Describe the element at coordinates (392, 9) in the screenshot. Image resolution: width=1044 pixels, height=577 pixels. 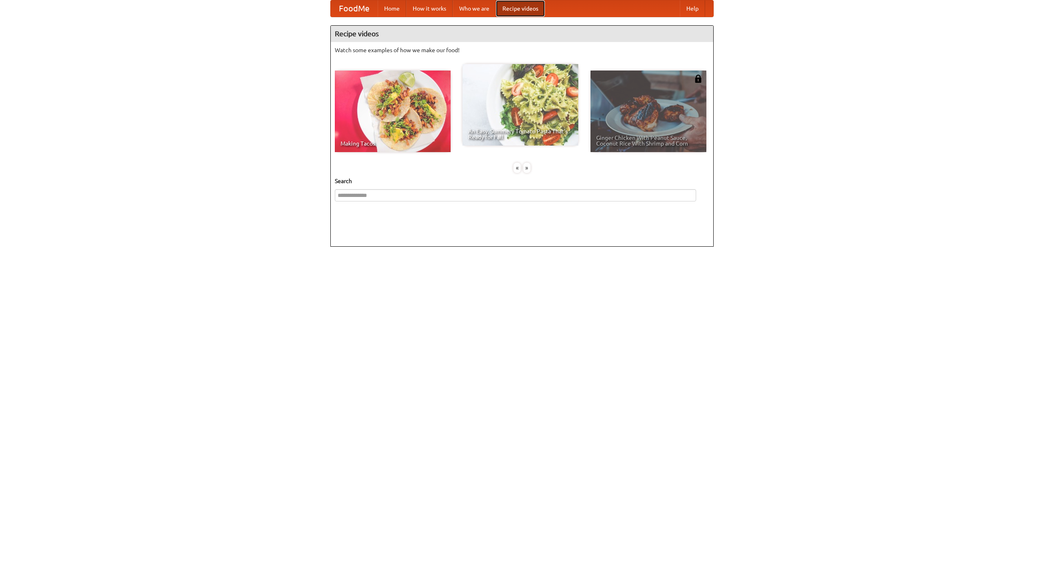
I see `a: Home` at that location.